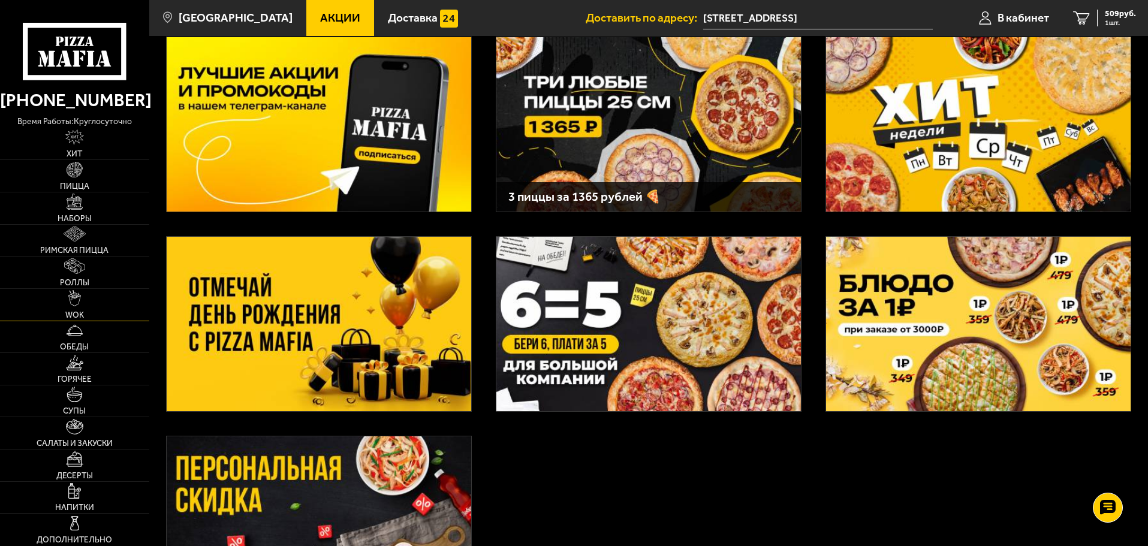 The width and height of the screenshot is (1148, 546). I want to click on span: Десерты, so click(74, 476).